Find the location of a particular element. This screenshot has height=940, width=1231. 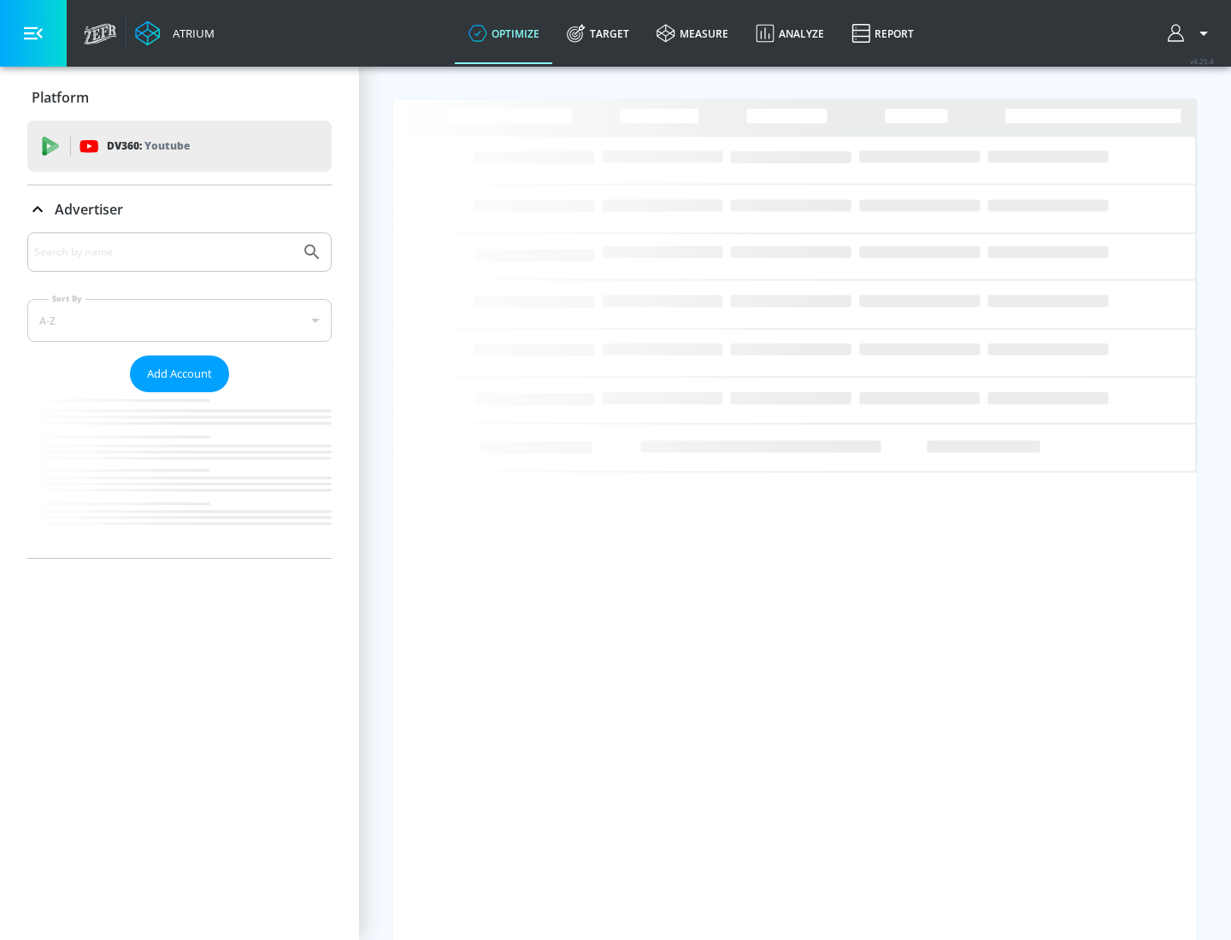

span: Add Account is located at coordinates (179, 373).